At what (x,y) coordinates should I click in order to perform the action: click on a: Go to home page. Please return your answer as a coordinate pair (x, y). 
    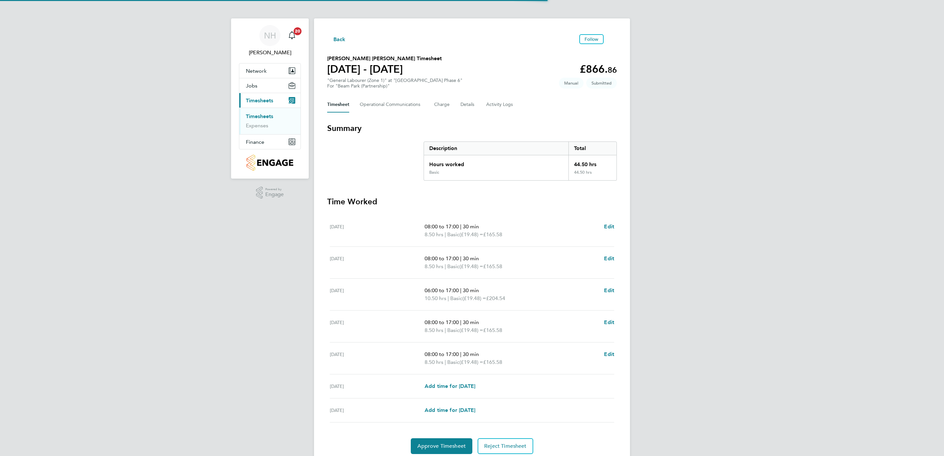
    Looking at the image, I should click on (270, 163).